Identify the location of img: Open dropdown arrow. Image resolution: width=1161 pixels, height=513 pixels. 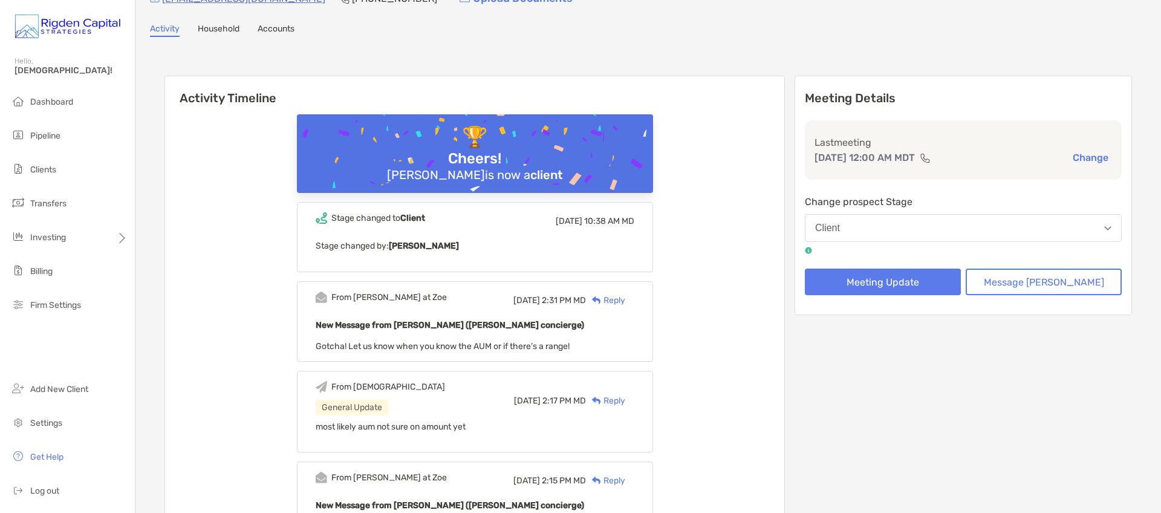
(1108, 228).